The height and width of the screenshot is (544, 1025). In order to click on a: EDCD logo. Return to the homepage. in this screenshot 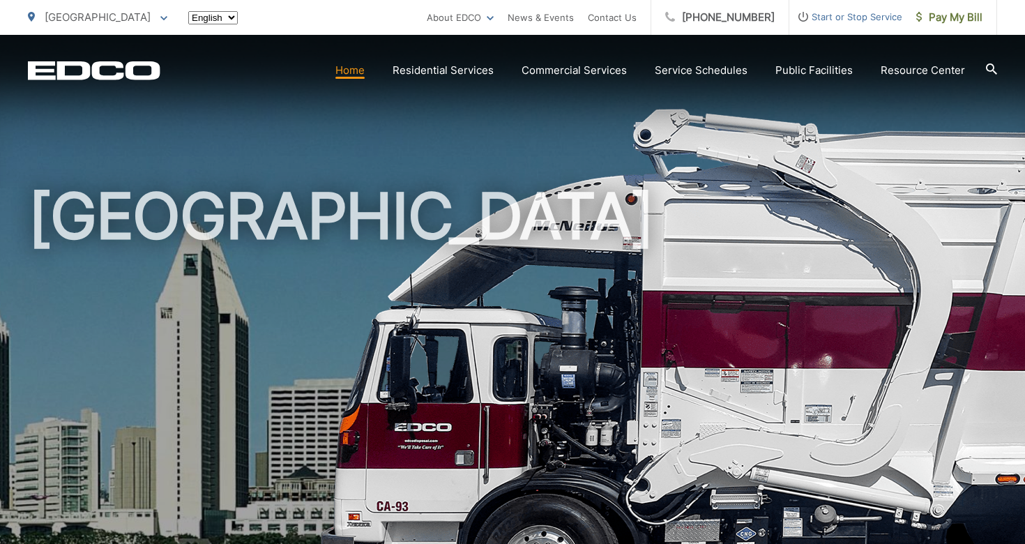, I will do `click(94, 70)`.